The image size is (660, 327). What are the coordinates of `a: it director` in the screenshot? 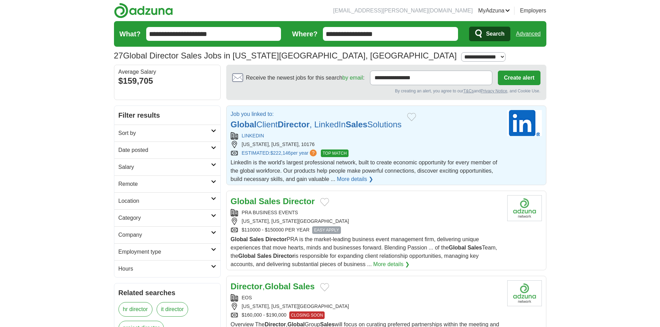 It's located at (173, 310).